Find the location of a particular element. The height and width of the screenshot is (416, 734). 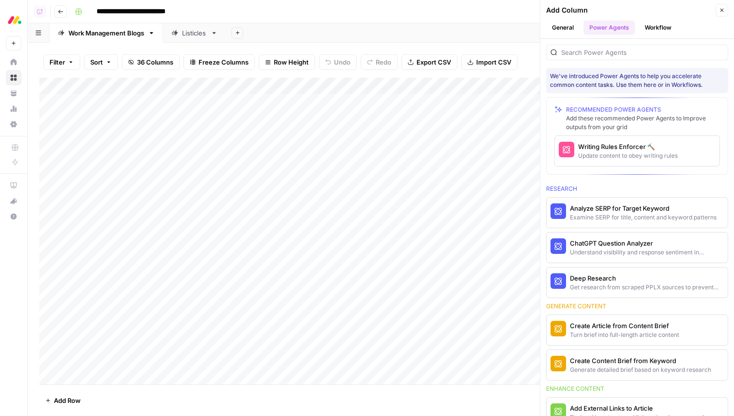

div: Turn brief into full-length article content is located at coordinates (624, 335).